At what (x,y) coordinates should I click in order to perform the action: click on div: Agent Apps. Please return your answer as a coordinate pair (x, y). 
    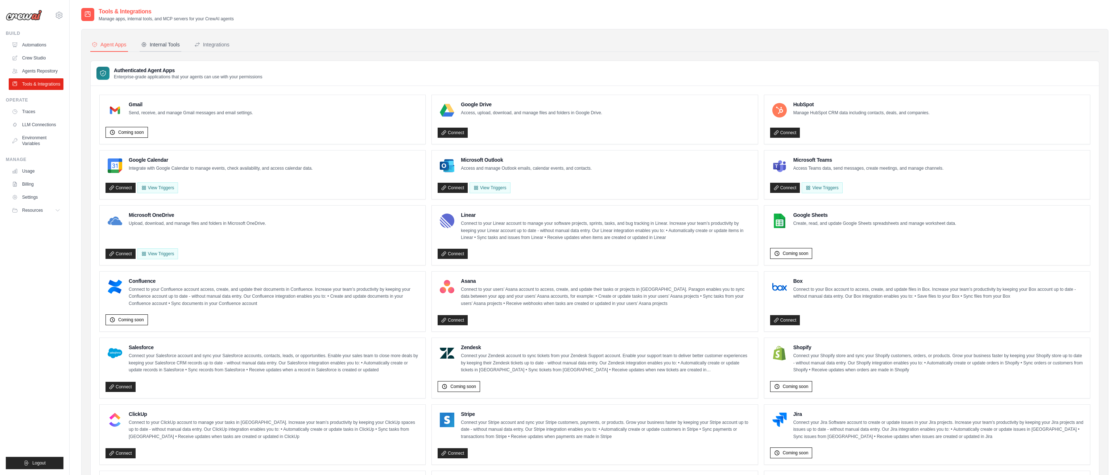
    Looking at the image, I should click on (109, 45).